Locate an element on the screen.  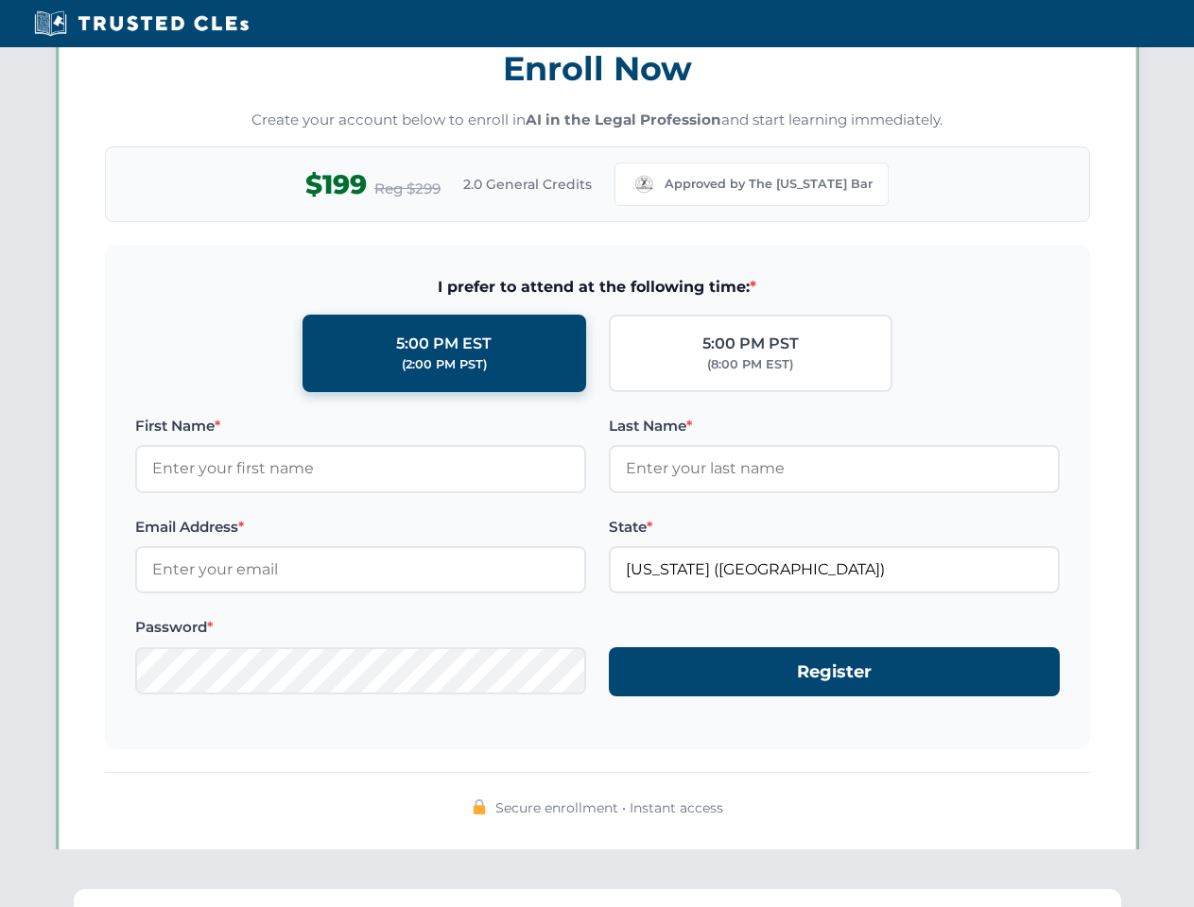
input: Enter your first name is located at coordinates (360, 469).